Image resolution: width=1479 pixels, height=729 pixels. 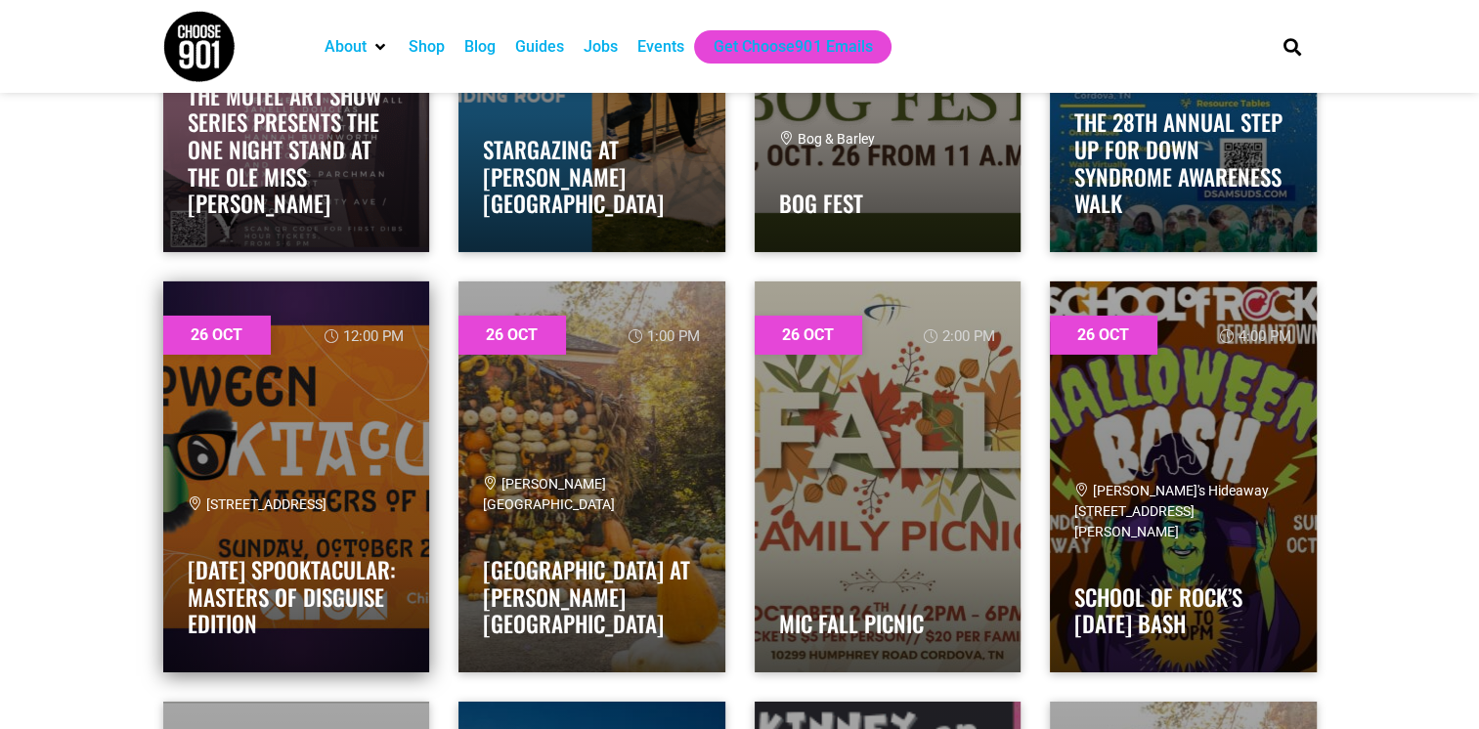 What do you see at coordinates (426, 47) in the screenshot?
I see `div: Shop` at bounding box center [426, 47].